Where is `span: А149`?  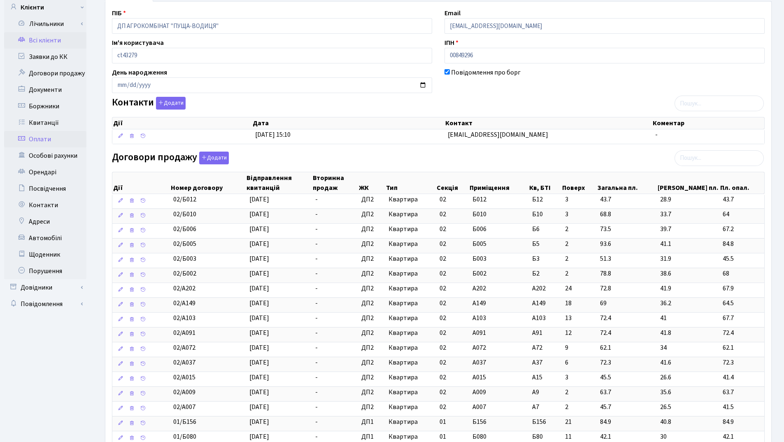
span: А149 is located at coordinates (479, 303).